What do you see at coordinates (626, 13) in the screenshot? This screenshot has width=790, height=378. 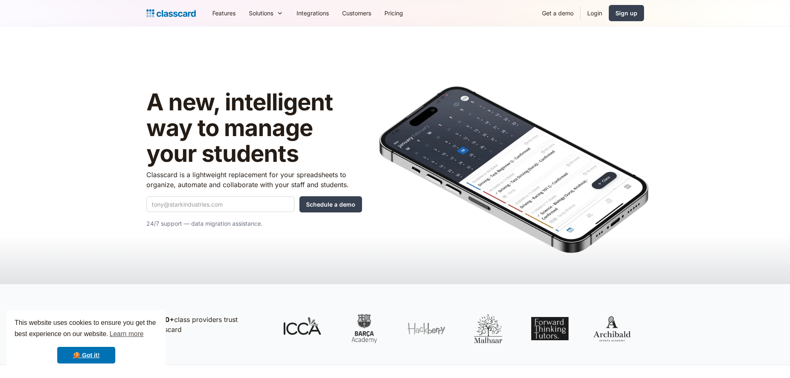 I see `a: Sign up` at bounding box center [626, 13].